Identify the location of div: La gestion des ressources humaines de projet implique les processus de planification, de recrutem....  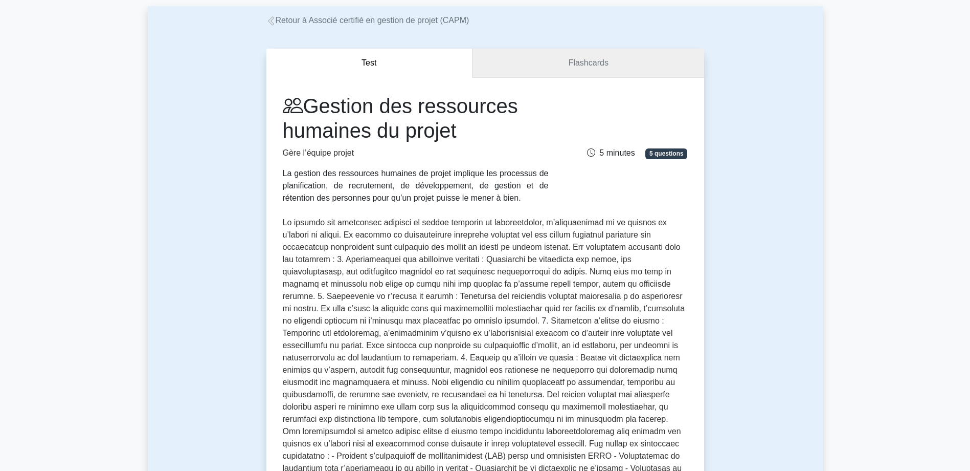
(416, 186).